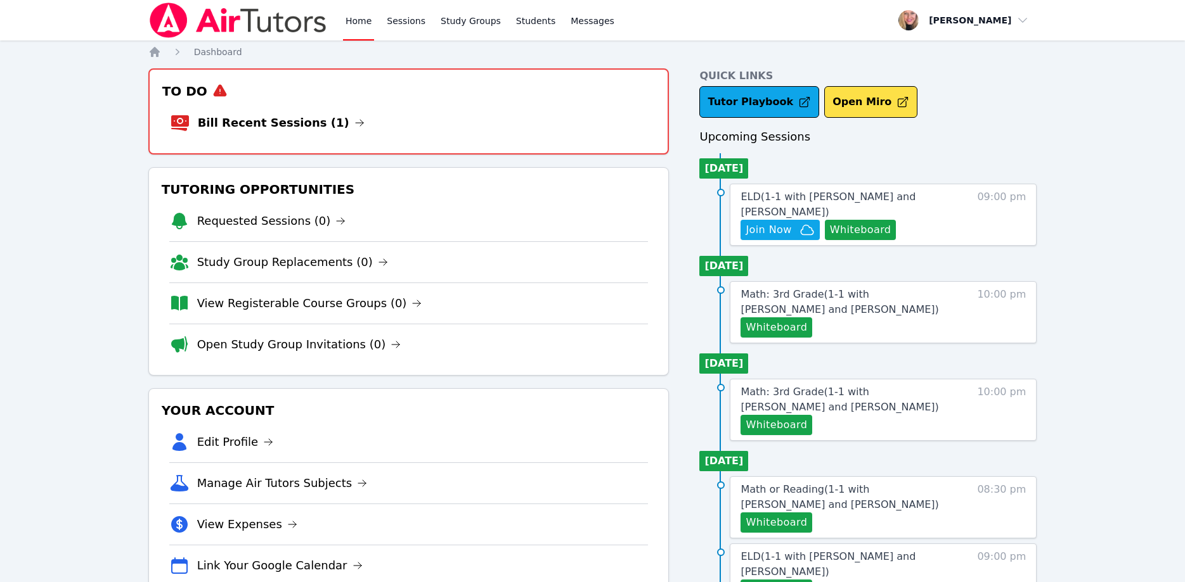  Describe the element at coordinates (218, 52) in the screenshot. I see `a: Dashboard` at that location.